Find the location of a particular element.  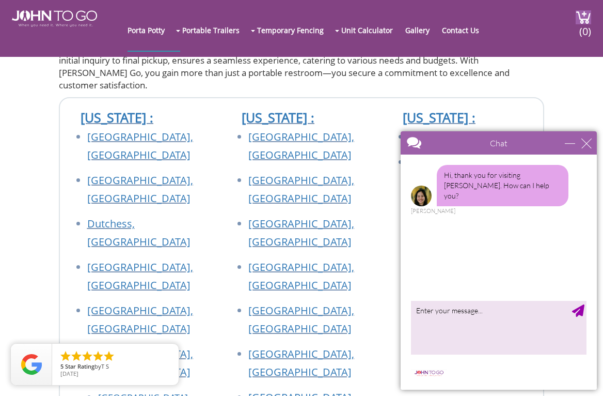

span: Star Rating is located at coordinates (80, 366).